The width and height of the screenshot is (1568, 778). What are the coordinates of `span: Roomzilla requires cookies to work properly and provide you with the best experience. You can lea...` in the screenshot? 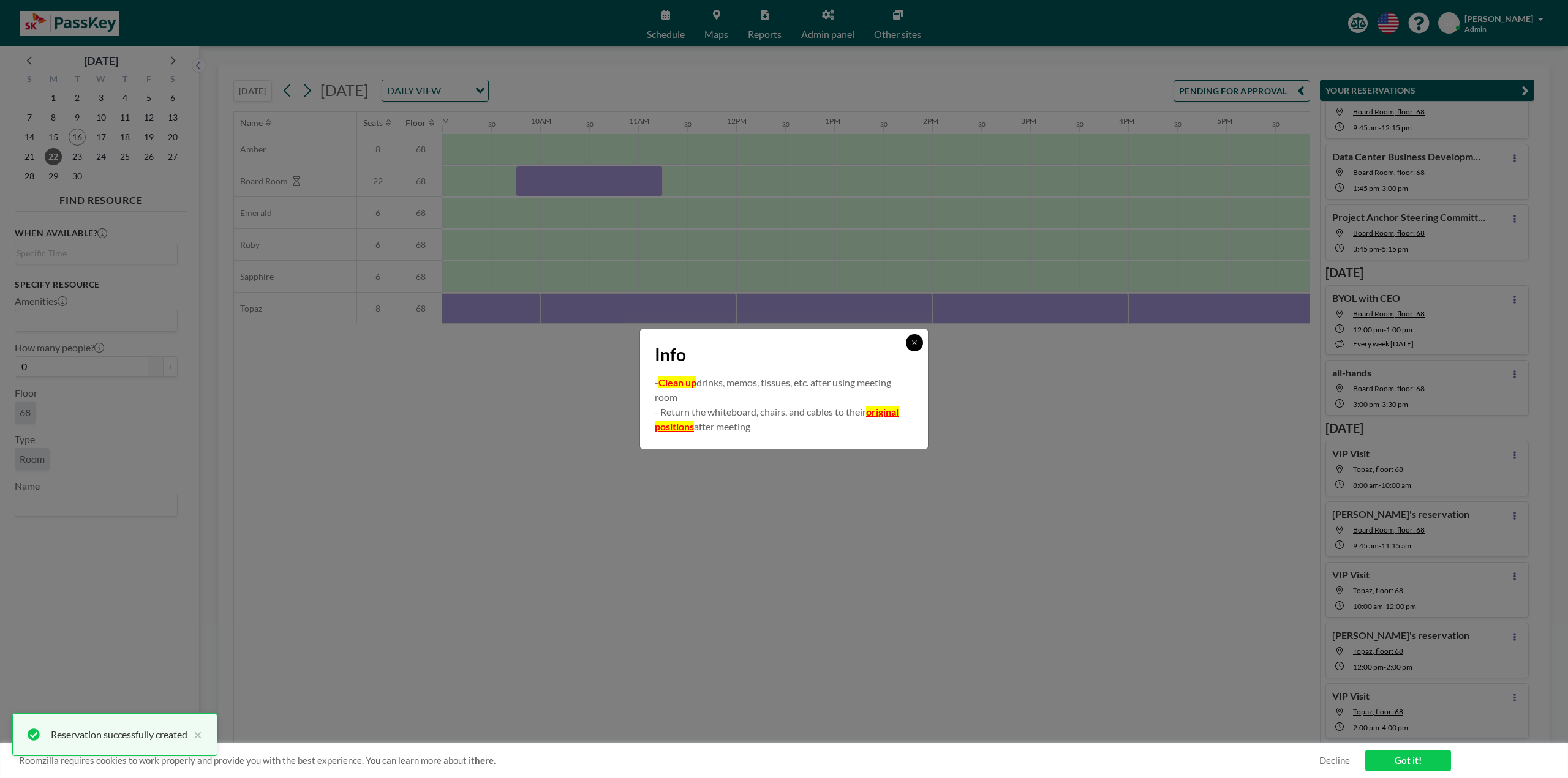 It's located at (669, 761).